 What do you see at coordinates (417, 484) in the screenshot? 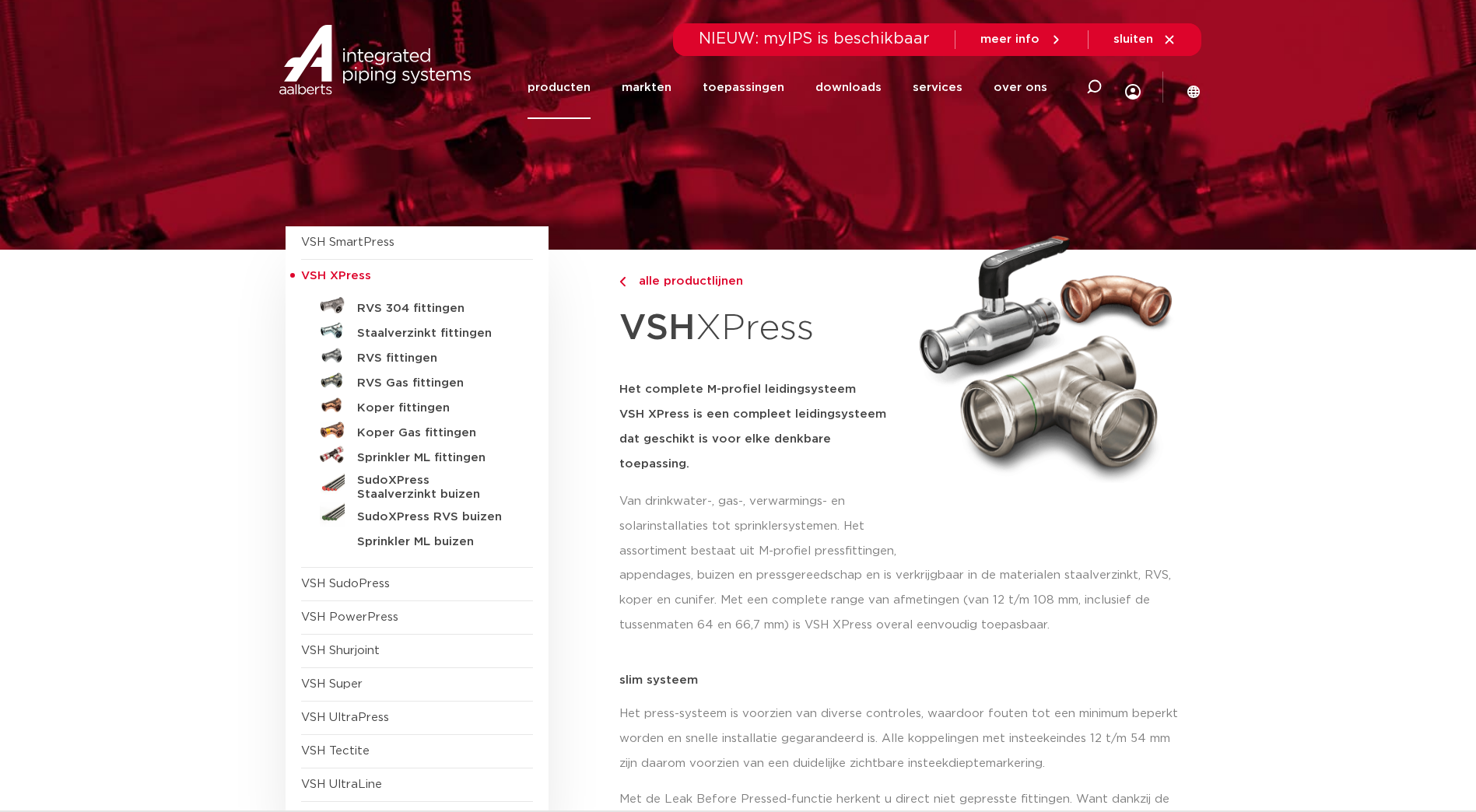
I see `a: SudoXPress Staalverzinkt buizen` at bounding box center [417, 484].